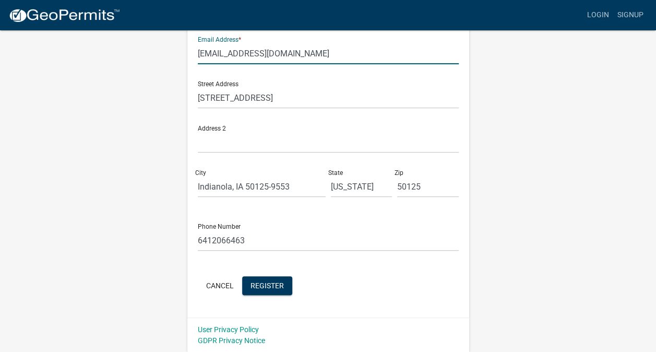  Describe the element at coordinates (598, 15) in the screenshot. I see `a: Login` at that location.